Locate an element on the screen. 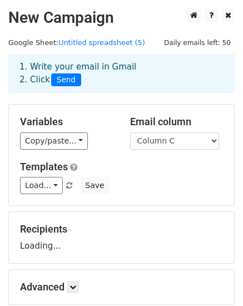 Image resolution: width=243 pixels, height=306 pixels. a: Daily emails left: 50 is located at coordinates (197, 42).